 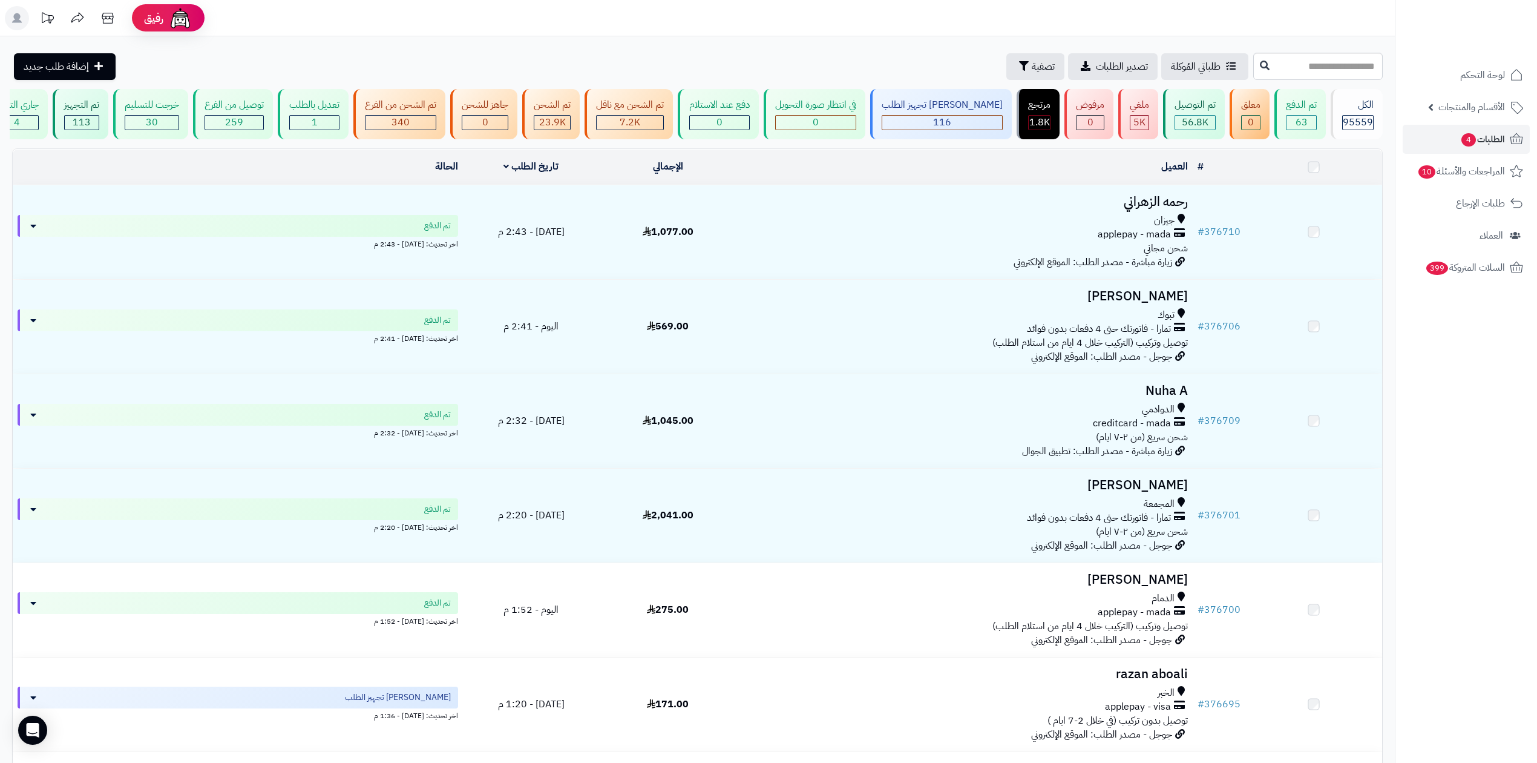 What do you see at coordinates (1113, 67) in the screenshot?
I see `a: تصدير الطلبات` at bounding box center [1113, 67].